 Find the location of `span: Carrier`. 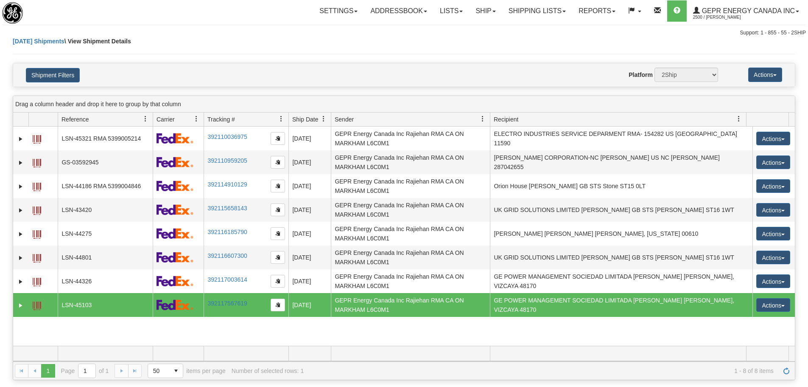

span: Carrier is located at coordinates (165, 119).